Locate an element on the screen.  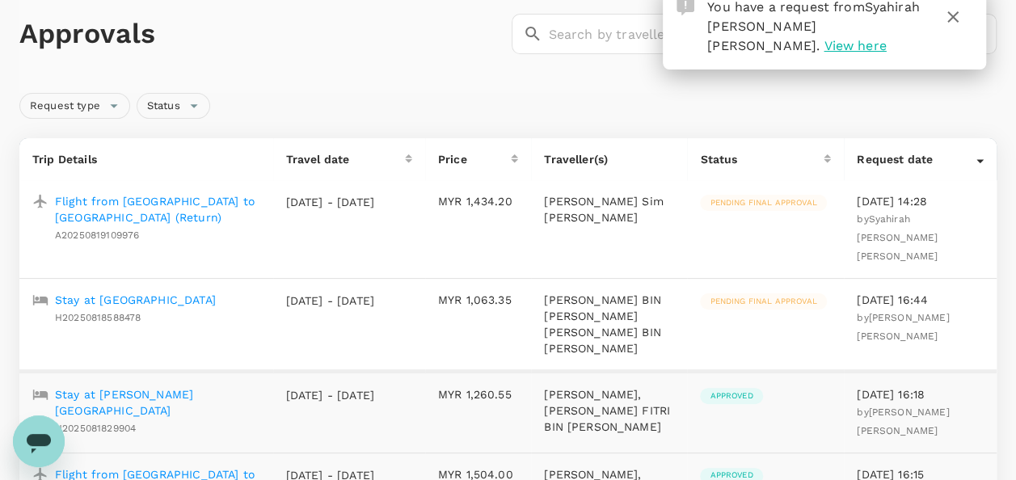
input: Search by travellers, trips, or destination is located at coordinates (773, 34).